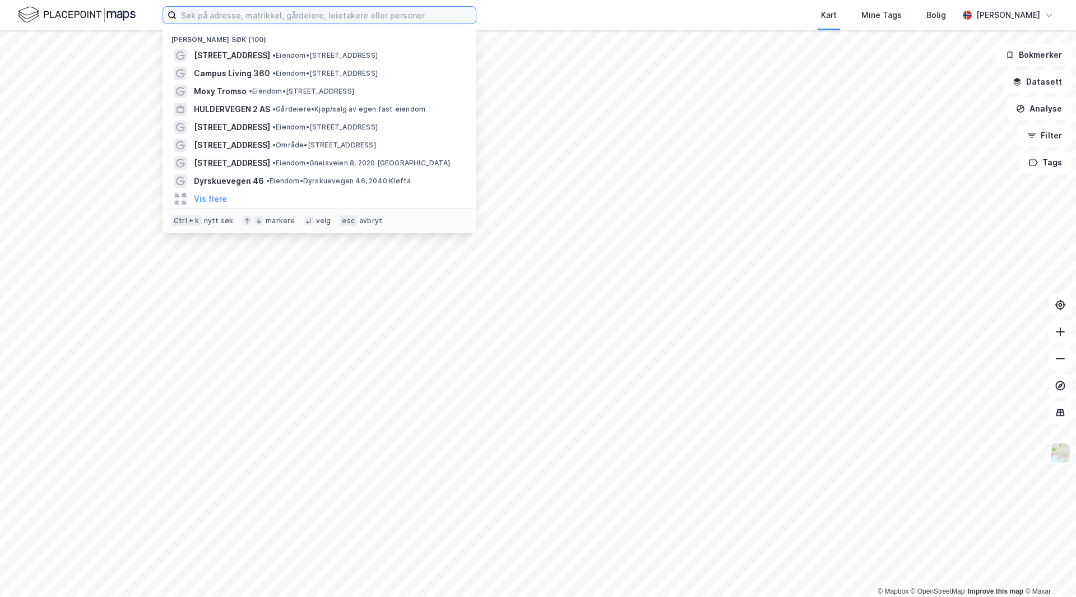 The height and width of the screenshot is (597, 1076). Describe the element at coordinates (1037, 82) in the screenshot. I see `button: Datasett` at that location.